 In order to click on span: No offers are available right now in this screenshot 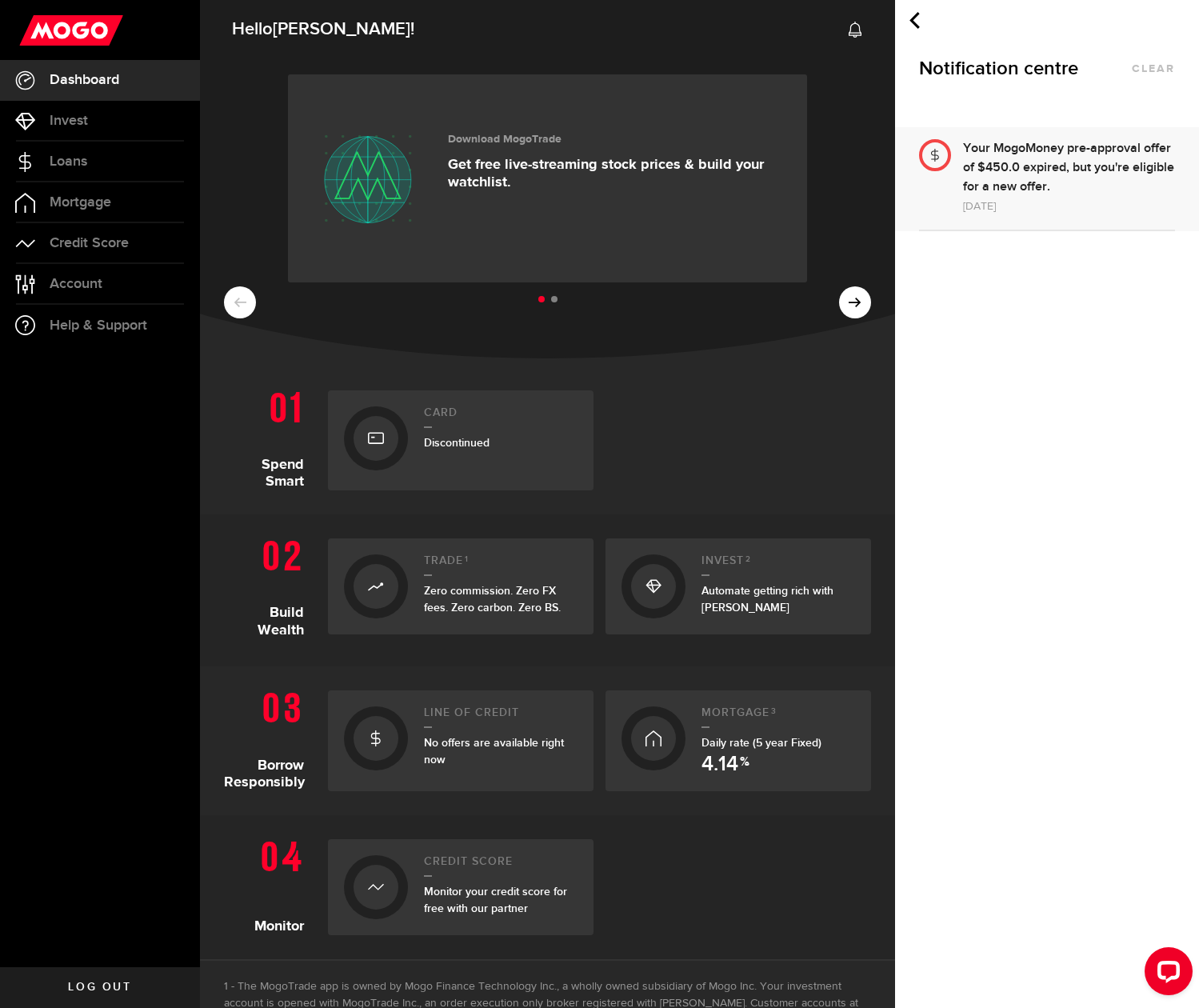, I will do `click(493, 752)`.